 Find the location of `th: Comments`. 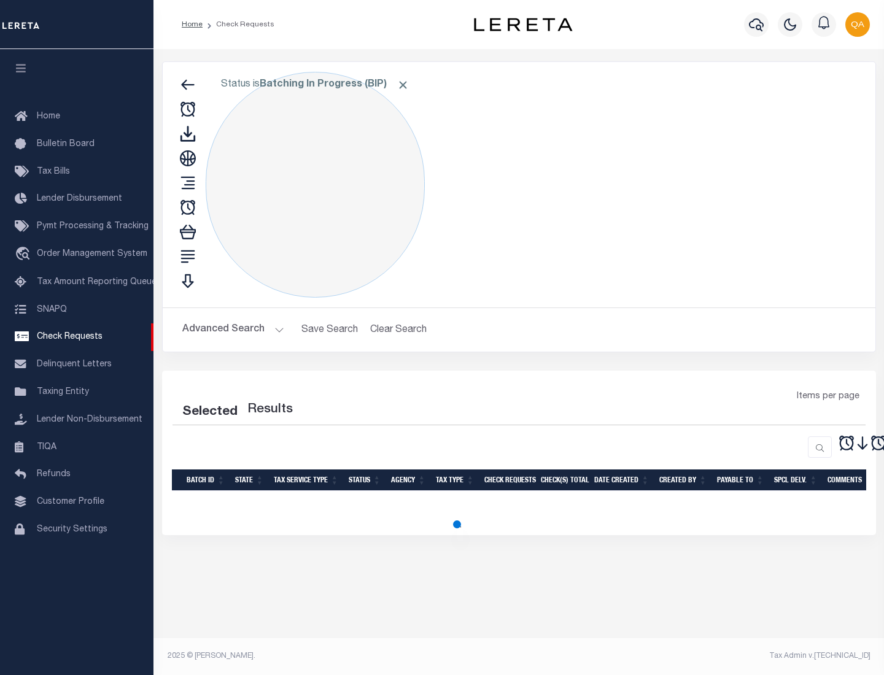

th: Comments is located at coordinates (850, 480).